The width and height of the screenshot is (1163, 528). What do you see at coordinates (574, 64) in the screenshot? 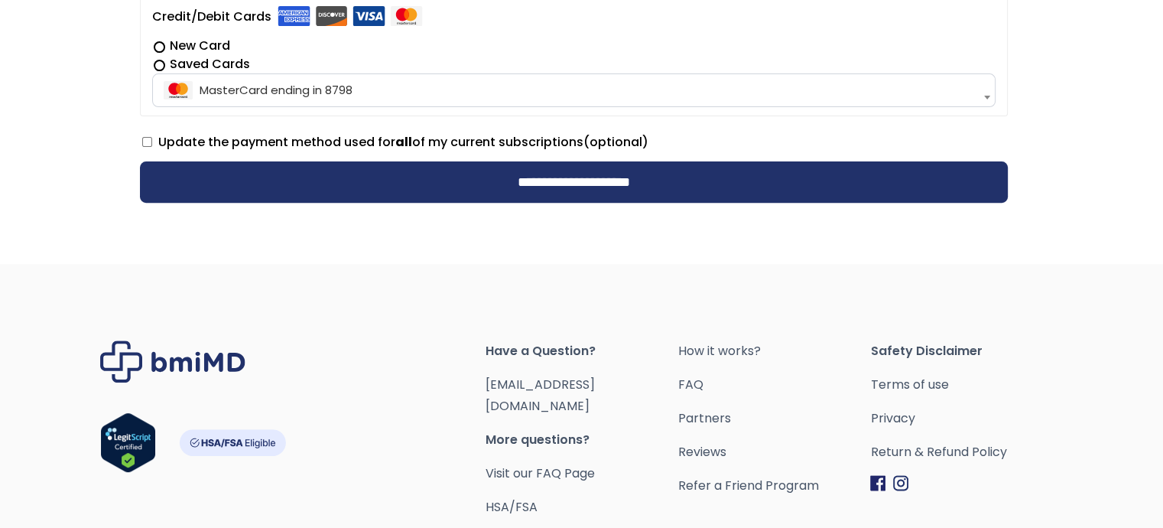
I see `label: Saved Cards` at bounding box center [574, 64].